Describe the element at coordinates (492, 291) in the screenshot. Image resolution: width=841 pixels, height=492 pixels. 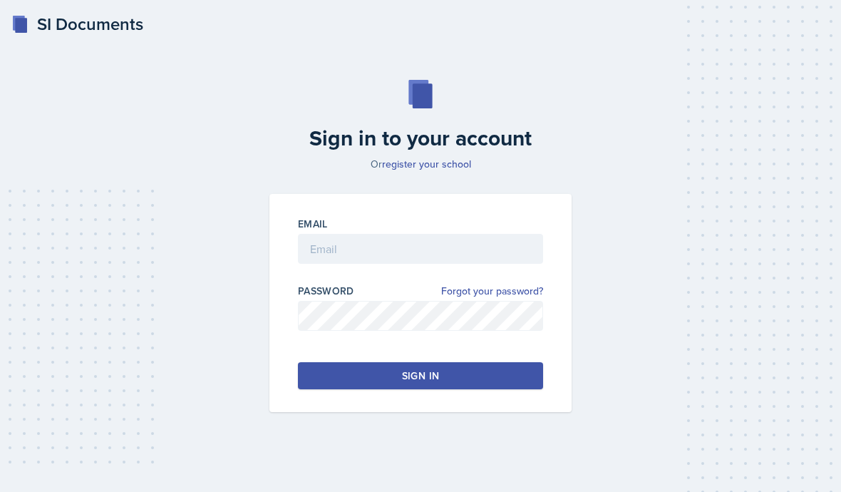
I see `a: Forgot your password?` at that location.